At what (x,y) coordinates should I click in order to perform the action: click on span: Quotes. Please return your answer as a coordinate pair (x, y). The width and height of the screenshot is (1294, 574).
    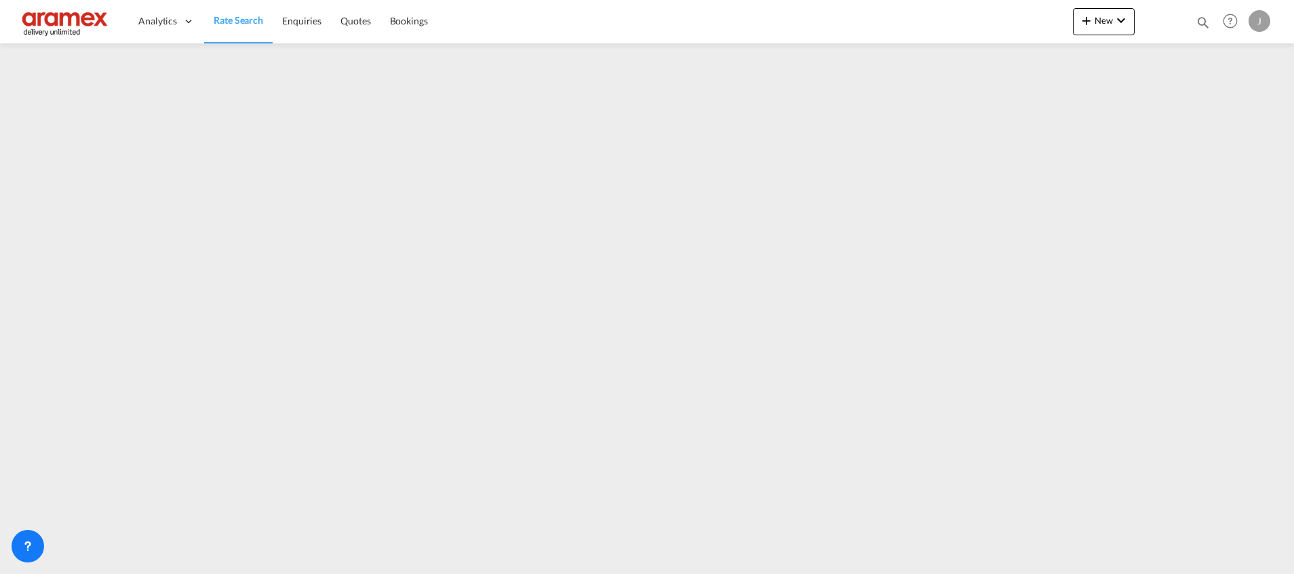
    Looking at the image, I should click on (355, 20).